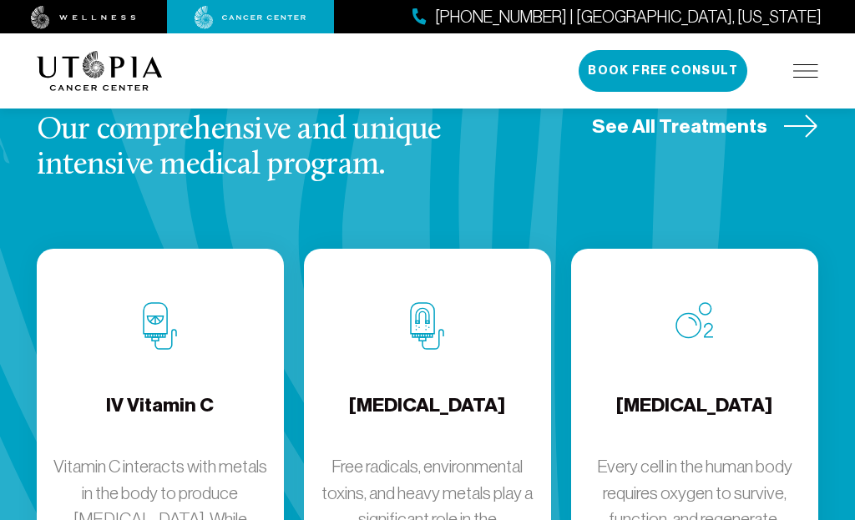  Describe the element at coordinates (160, 326) in the screenshot. I see `img: IV Vitamin C` at that location.